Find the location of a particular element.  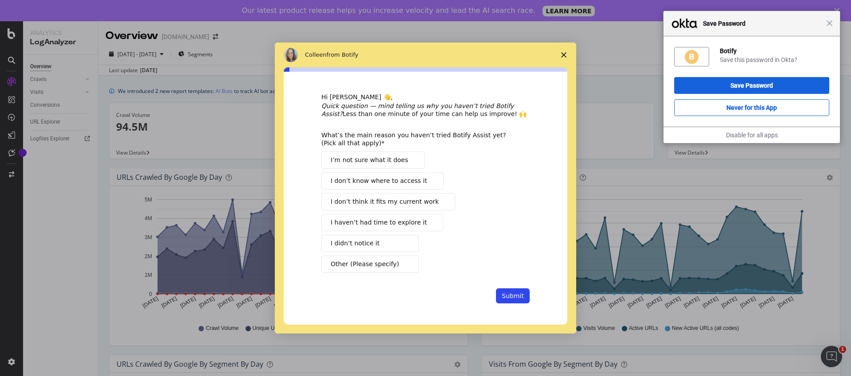

button: Save Password is located at coordinates (751, 86).